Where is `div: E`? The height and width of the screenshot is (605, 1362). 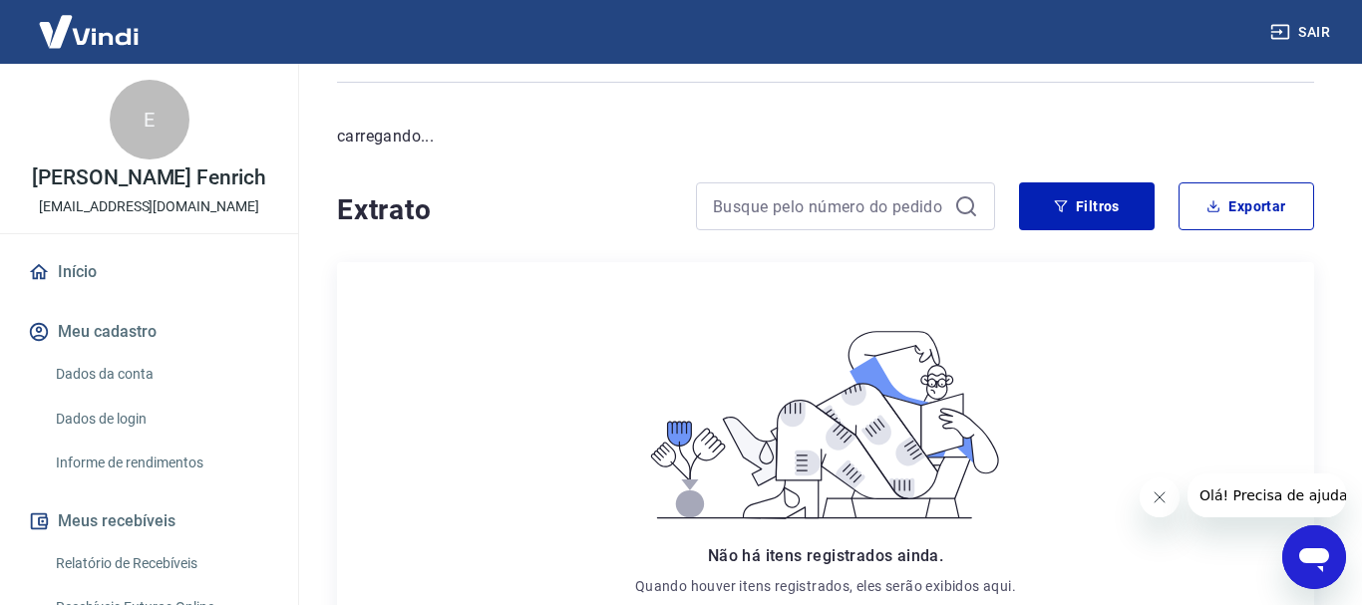
div: E is located at coordinates (150, 120).